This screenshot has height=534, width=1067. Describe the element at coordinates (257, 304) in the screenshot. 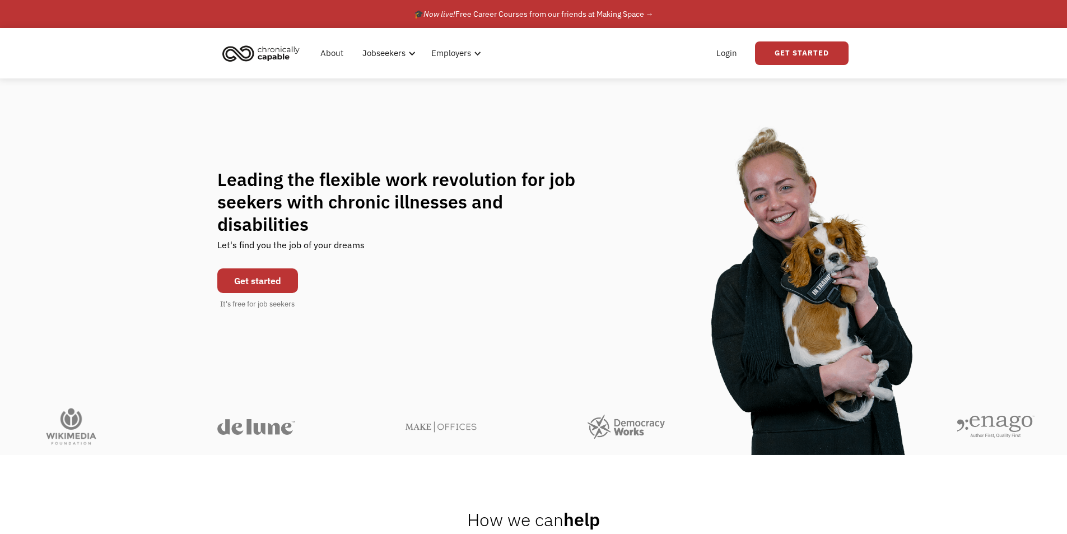

I see `div: It's free for job seekers` at that location.